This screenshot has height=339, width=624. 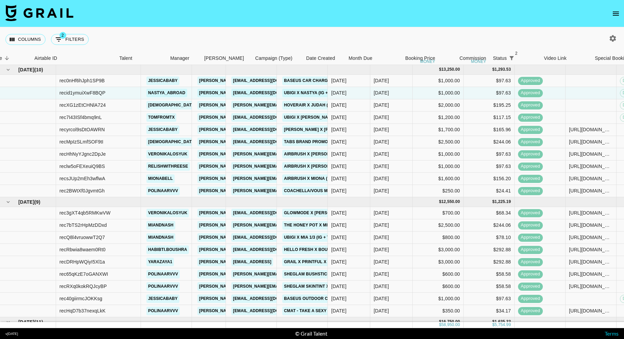 I want to click on div: money, so click(x=428, y=62).